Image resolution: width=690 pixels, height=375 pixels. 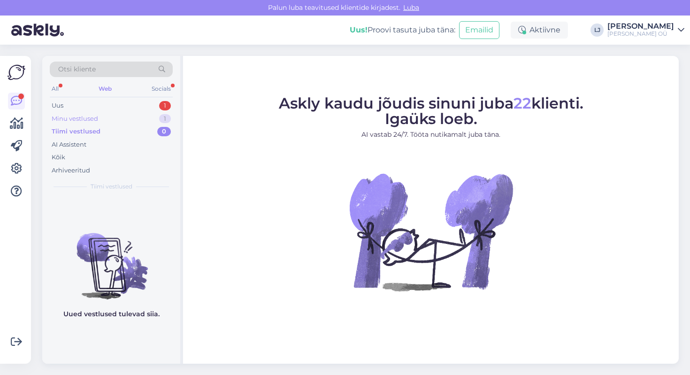 I want to click on div: Kõik, so click(x=58, y=157).